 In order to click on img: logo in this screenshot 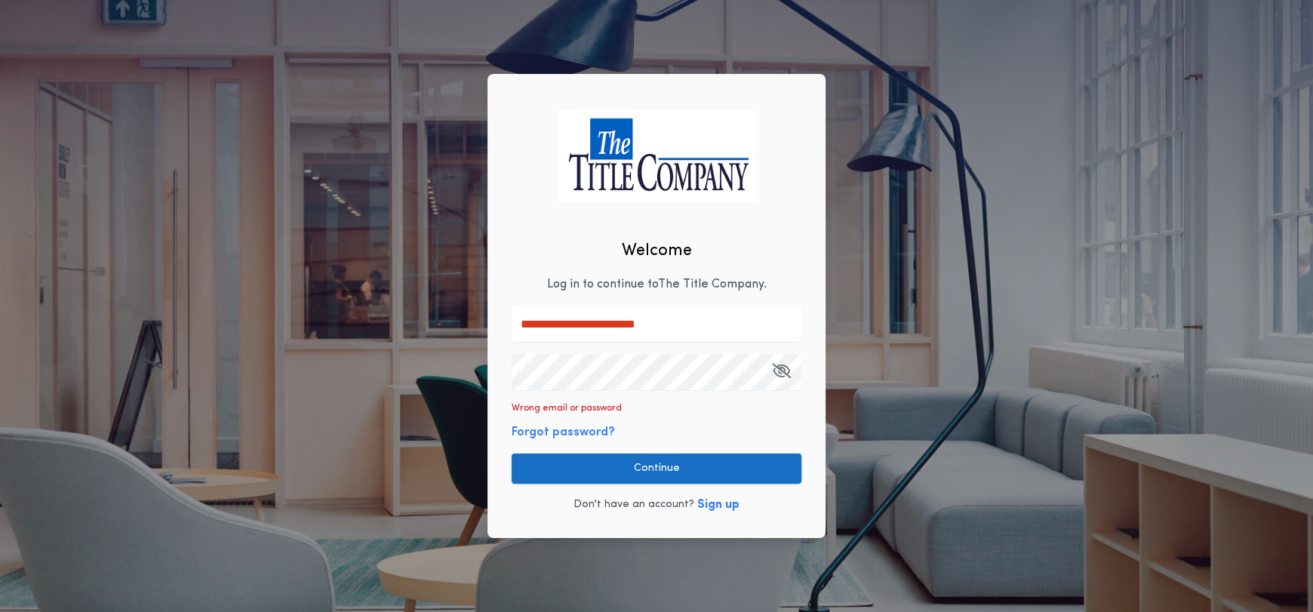, I will do `click(656, 155)`.